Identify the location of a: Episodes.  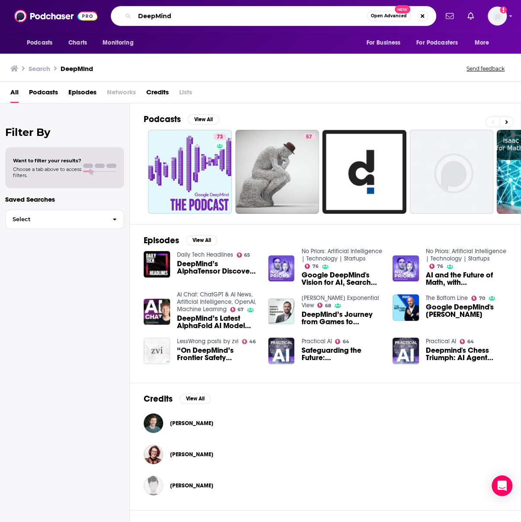
(82, 94).